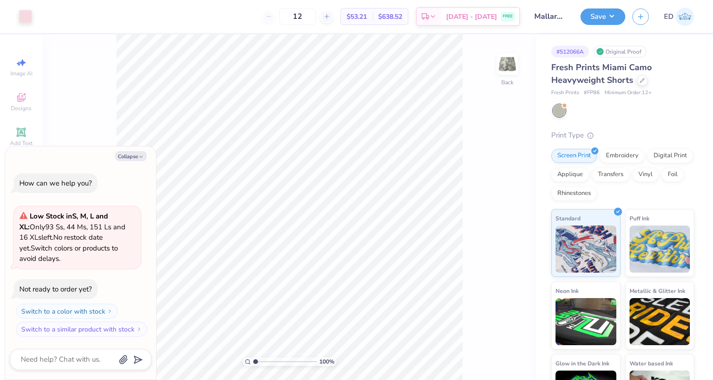 The width and height of the screenshot is (713, 380). I want to click on img: Neon Ink, so click(585, 322).